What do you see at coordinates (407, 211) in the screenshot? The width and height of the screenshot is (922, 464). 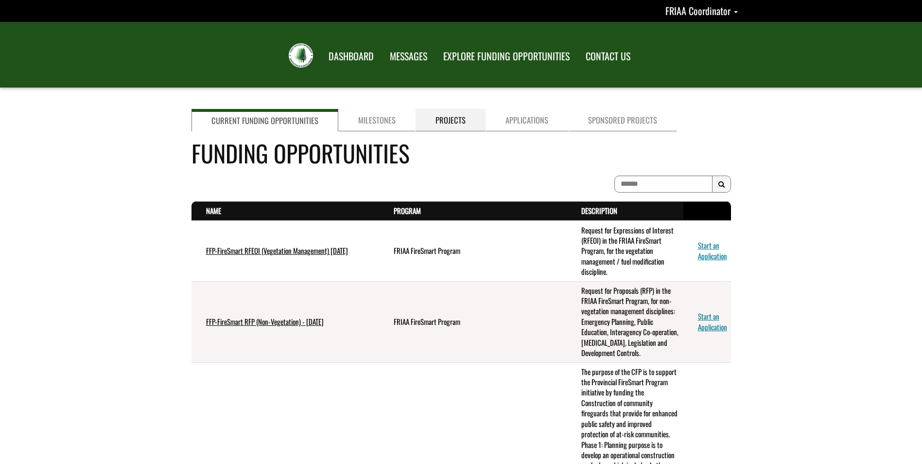 I see `a: Program` at bounding box center [407, 211].